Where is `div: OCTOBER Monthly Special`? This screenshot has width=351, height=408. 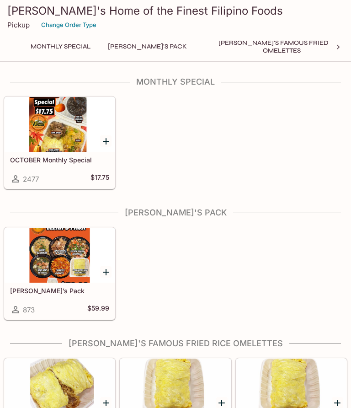
div: OCTOBER Monthly Special is located at coordinates (59, 124).